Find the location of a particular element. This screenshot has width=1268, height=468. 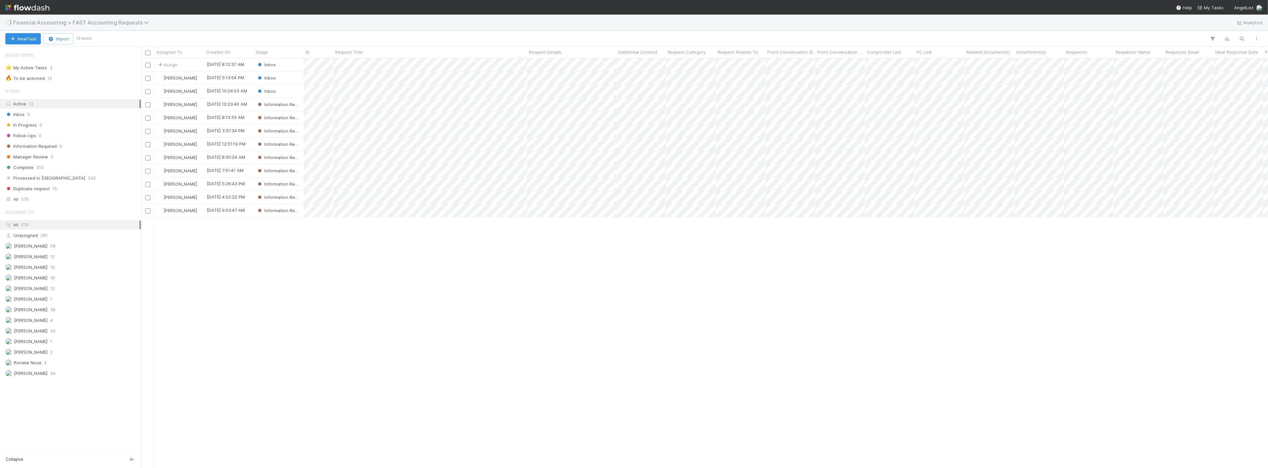

span: Created On is located at coordinates (218, 52).